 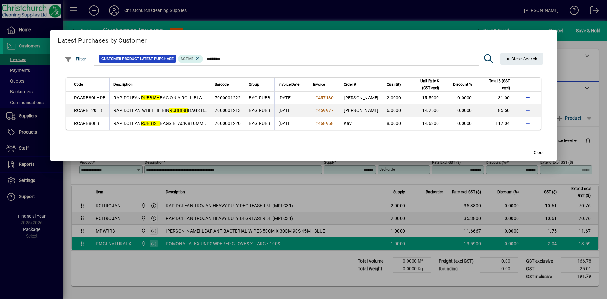 What do you see at coordinates (78, 84) in the screenshot?
I see `span: Code` at bounding box center [78, 84].